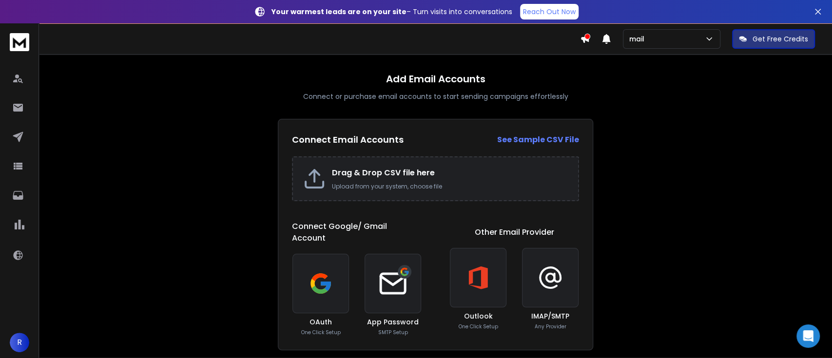  Describe the element at coordinates (808, 336) in the screenshot. I see `div: Open Intercom Messenger` at that location.